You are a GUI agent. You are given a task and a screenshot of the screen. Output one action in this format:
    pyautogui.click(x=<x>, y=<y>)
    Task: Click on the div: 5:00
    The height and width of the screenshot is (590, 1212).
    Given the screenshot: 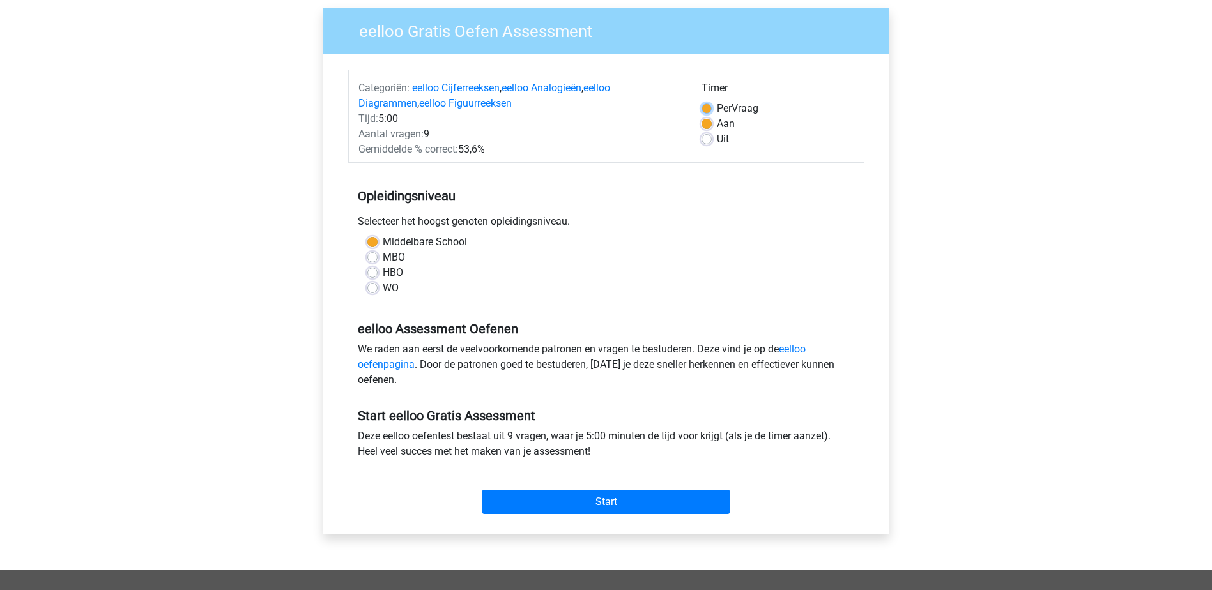 What is the action you would take?
    pyautogui.click(x=520, y=119)
    